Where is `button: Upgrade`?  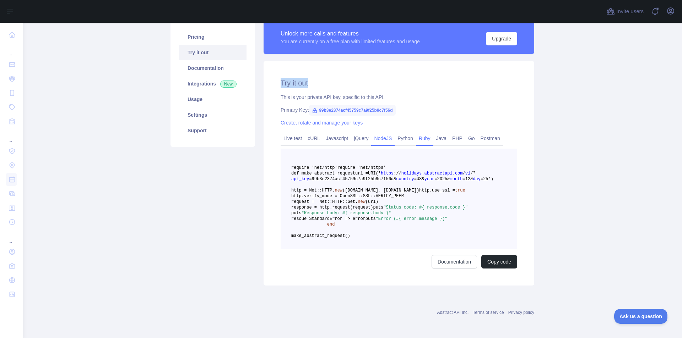 button: Upgrade is located at coordinates (501, 39).